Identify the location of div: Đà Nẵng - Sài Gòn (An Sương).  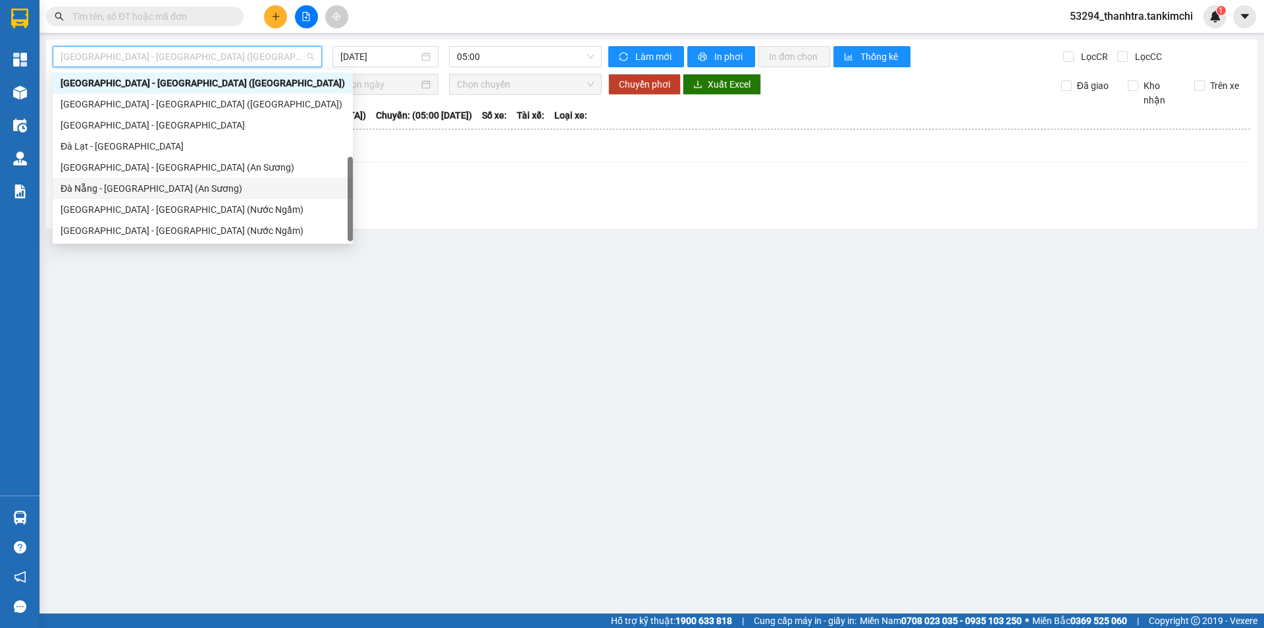
(203, 188).